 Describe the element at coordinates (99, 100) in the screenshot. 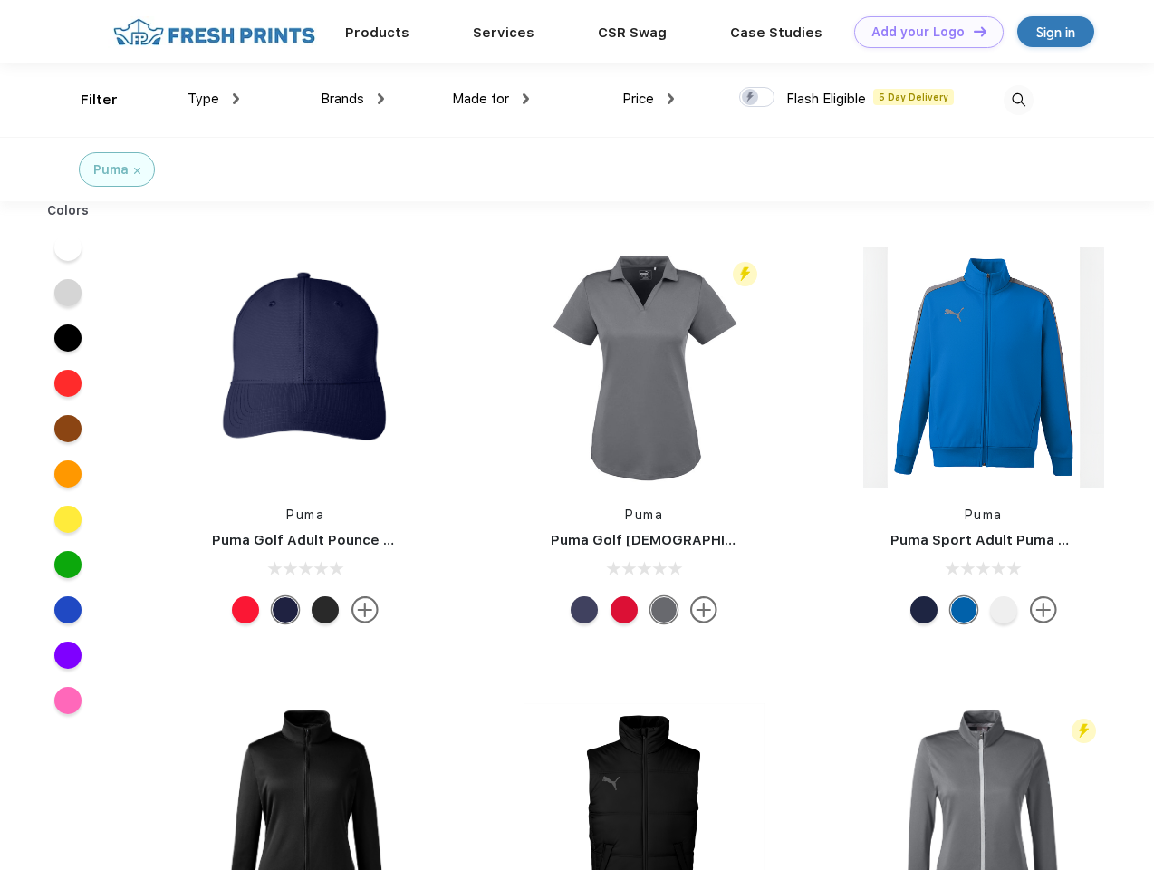

I see `div: Filter` at that location.